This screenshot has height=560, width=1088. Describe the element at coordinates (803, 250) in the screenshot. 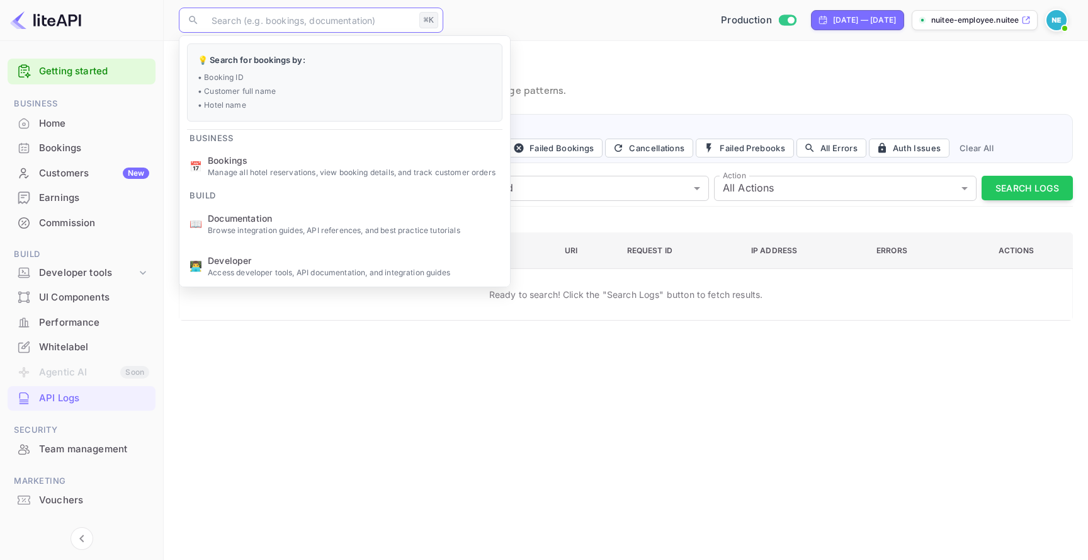

I see `th: IP Address` at that location.